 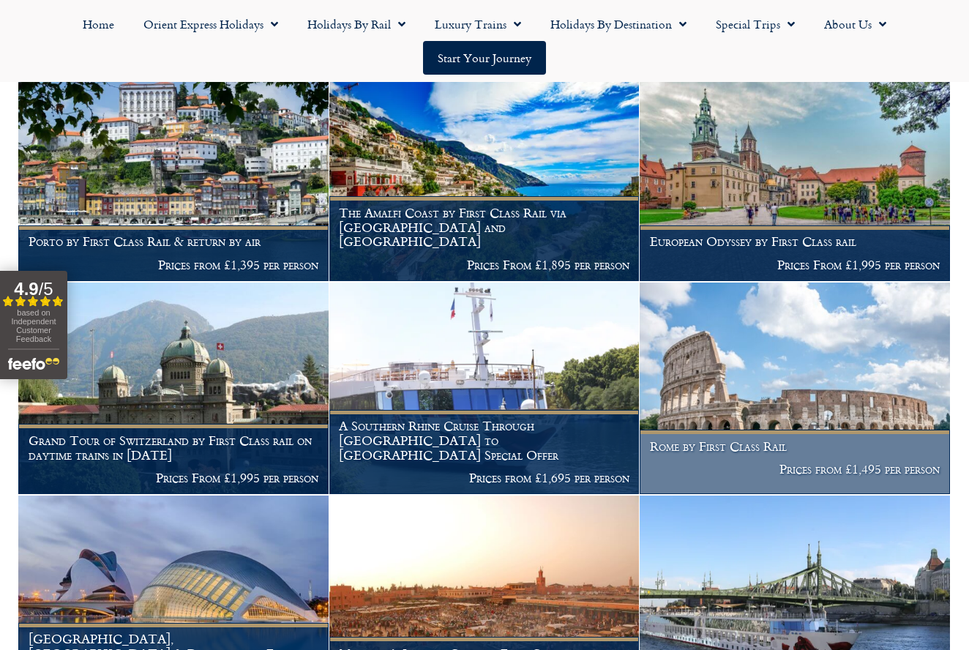 What do you see at coordinates (98, 24) in the screenshot?
I see `a: Home` at bounding box center [98, 24].